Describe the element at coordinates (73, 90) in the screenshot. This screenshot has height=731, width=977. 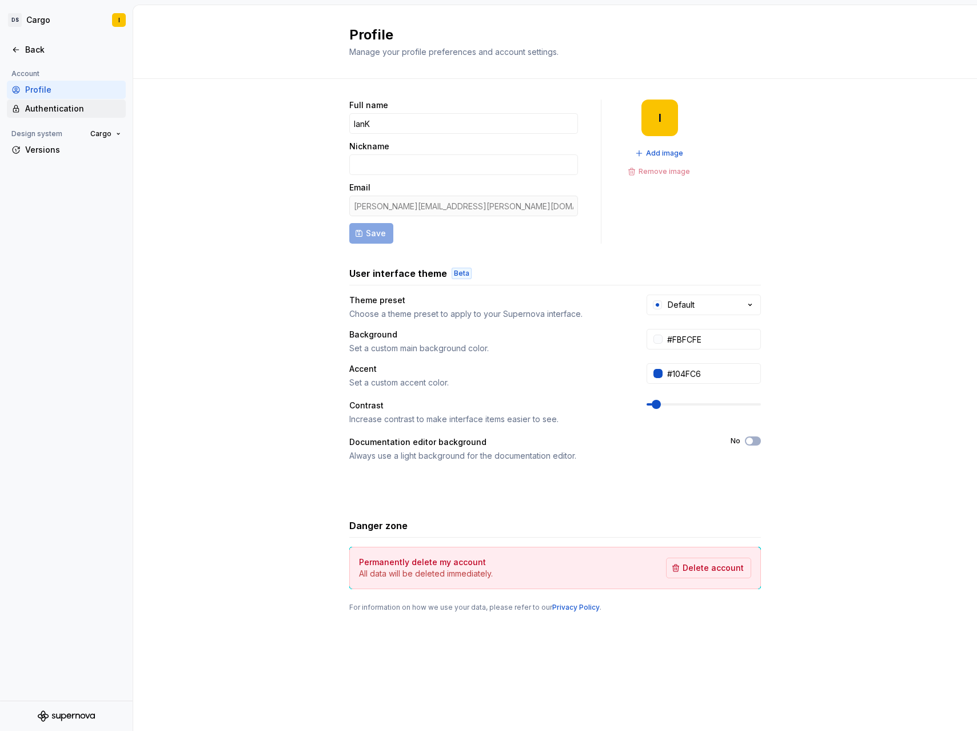
I see `div: Profile` at that location.